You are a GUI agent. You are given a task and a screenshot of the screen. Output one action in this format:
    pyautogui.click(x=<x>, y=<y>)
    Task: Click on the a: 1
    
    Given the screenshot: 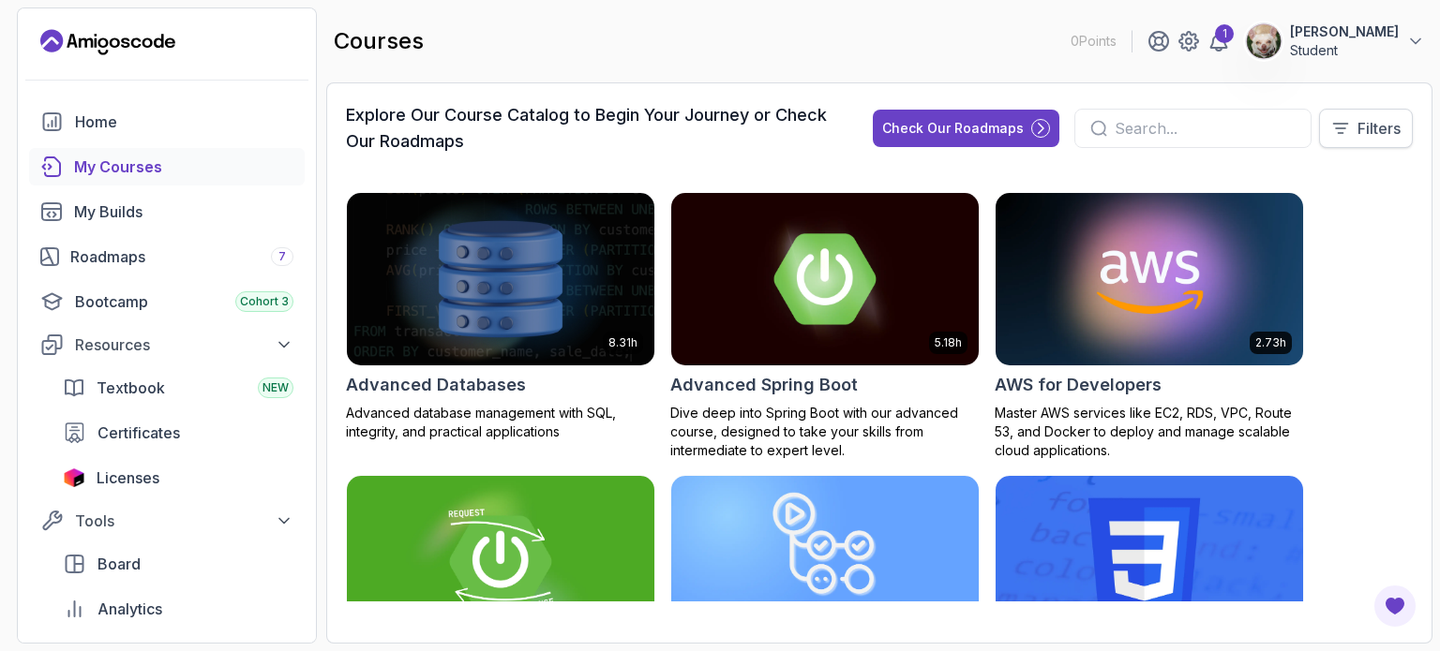 What is the action you would take?
    pyautogui.click(x=1218, y=41)
    